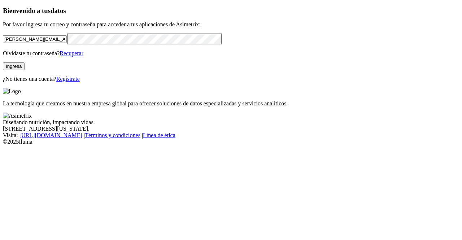 The height and width of the screenshot is (240, 462). Describe the element at coordinates (72, 53) in the screenshot. I see `a: Recuperar` at that location.